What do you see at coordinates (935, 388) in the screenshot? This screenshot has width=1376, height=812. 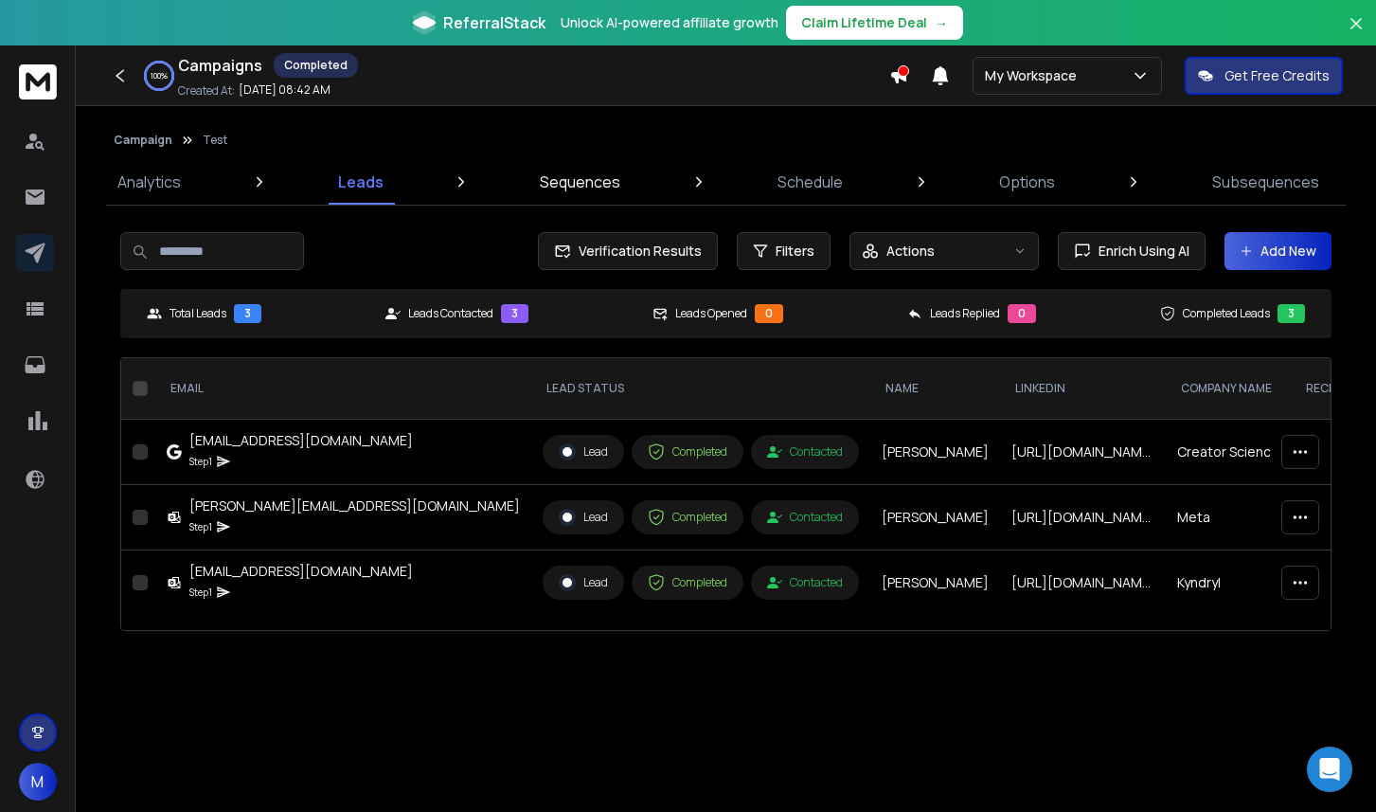 I see `th: NAME` at bounding box center [935, 388].